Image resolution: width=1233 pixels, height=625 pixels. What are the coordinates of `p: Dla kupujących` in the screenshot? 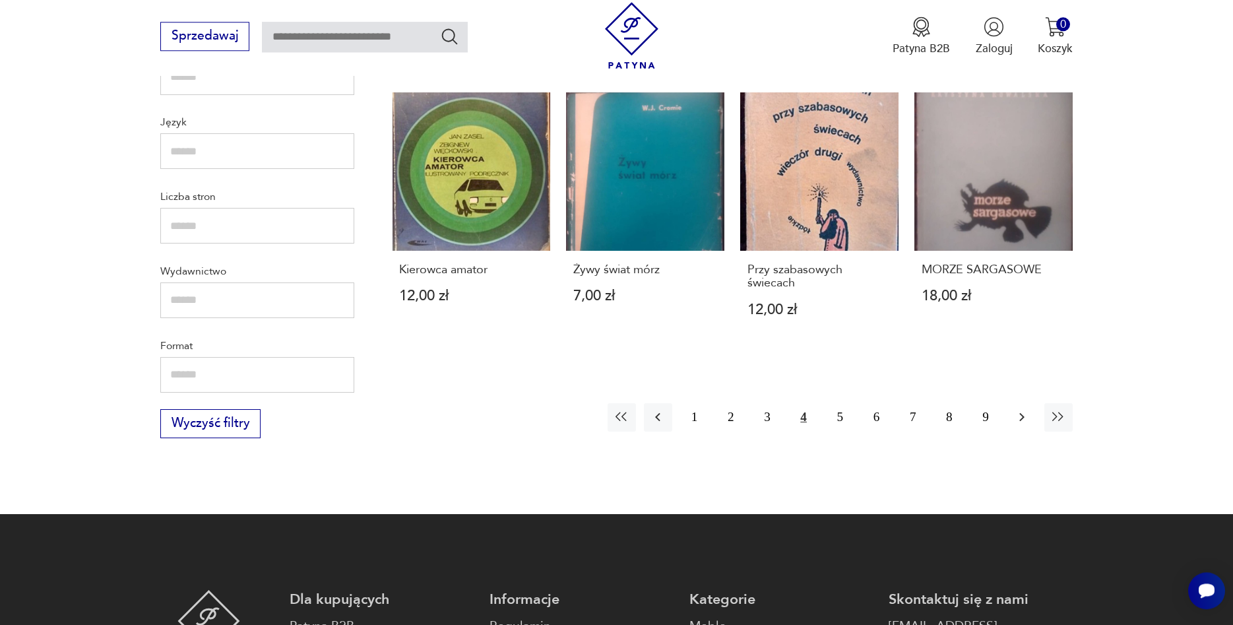 It's located at (381, 599).